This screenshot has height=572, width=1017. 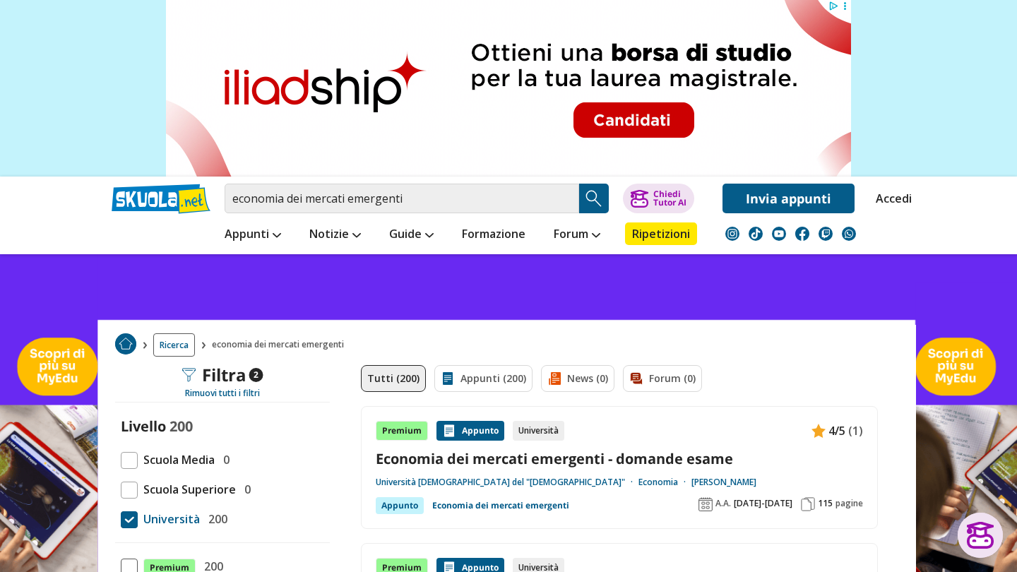 What do you see at coordinates (501, 506) in the screenshot?
I see `a: Economia dei mercati emergenti` at bounding box center [501, 506].